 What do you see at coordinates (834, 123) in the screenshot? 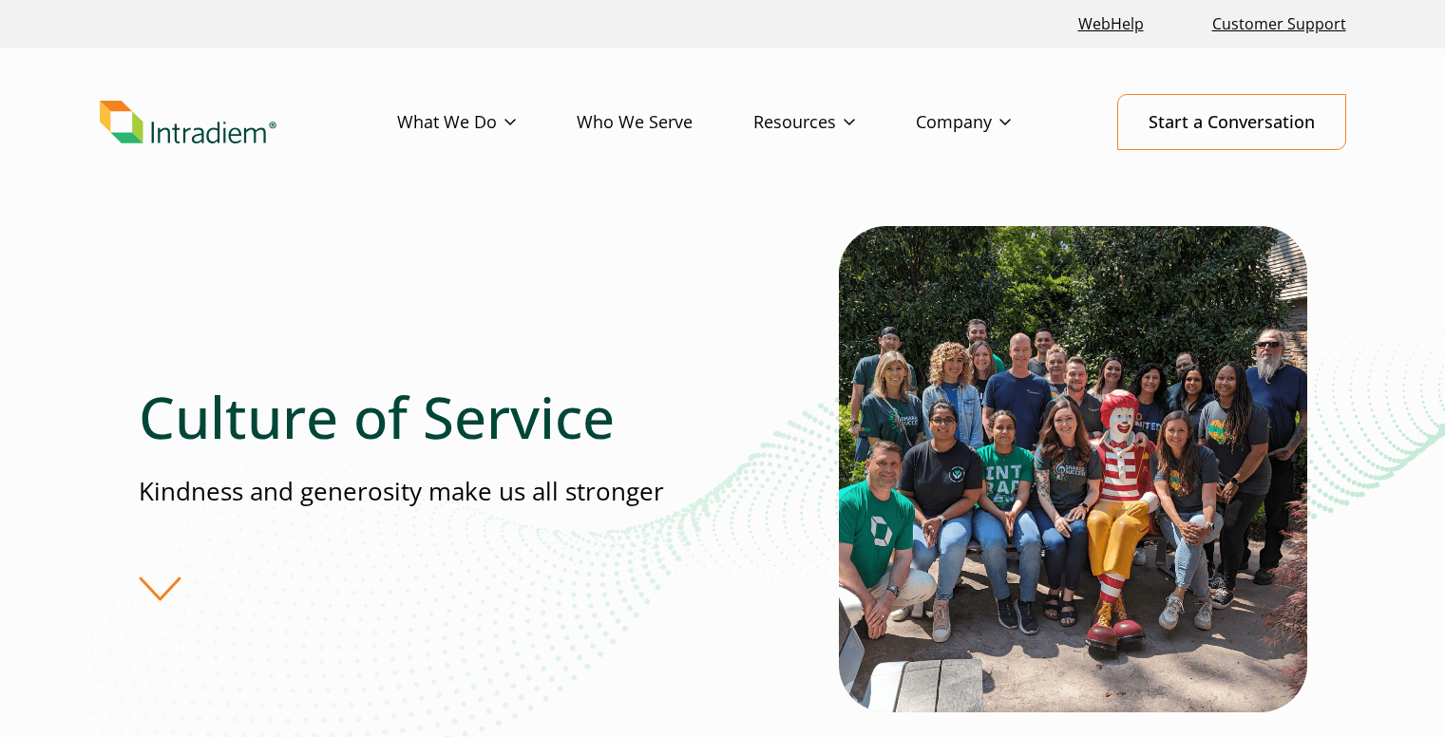
I see `a: Resources` at bounding box center [834, 123].